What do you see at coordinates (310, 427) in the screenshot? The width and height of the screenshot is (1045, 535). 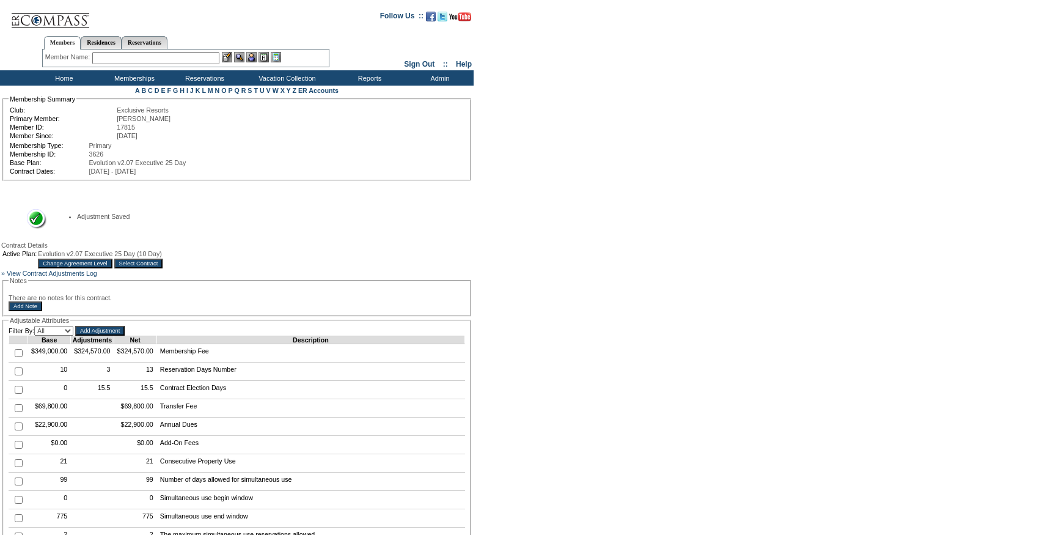 I see `td: Annual Dues` at bounding box center [310, 427].